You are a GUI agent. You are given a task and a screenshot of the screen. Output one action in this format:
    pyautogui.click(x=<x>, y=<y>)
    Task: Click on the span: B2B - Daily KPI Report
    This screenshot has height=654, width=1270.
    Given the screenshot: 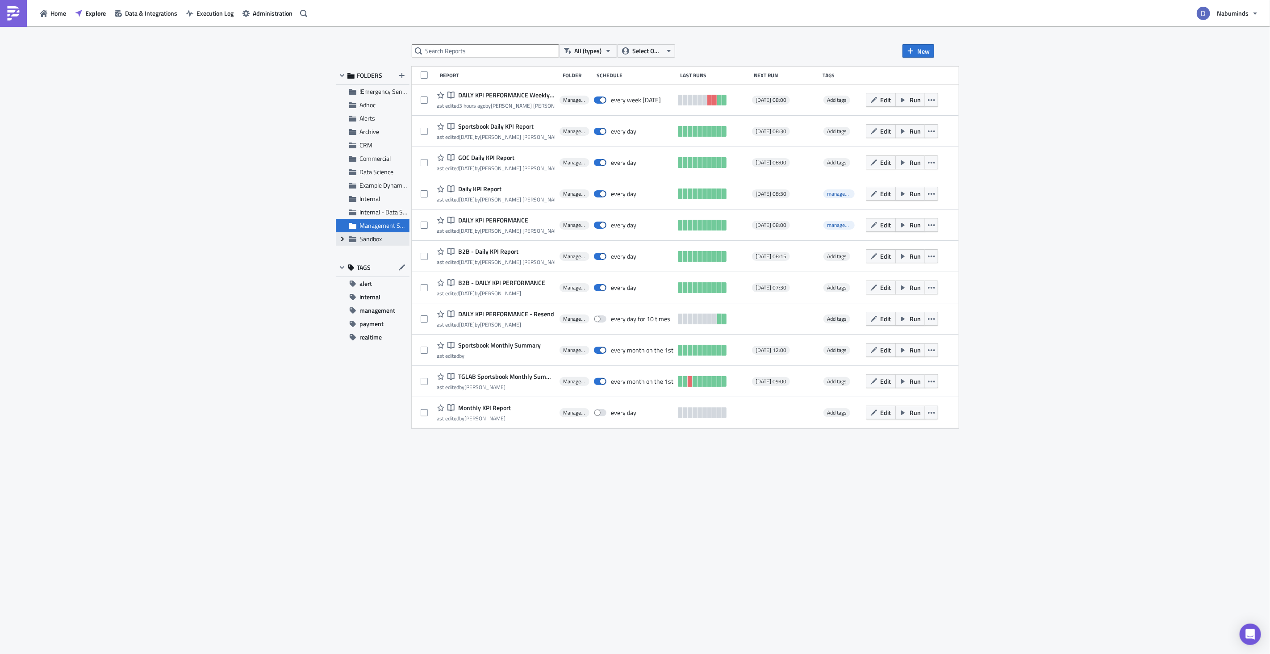 What is the action you would take?
    pyautogui.click(x=487, y=251)
    